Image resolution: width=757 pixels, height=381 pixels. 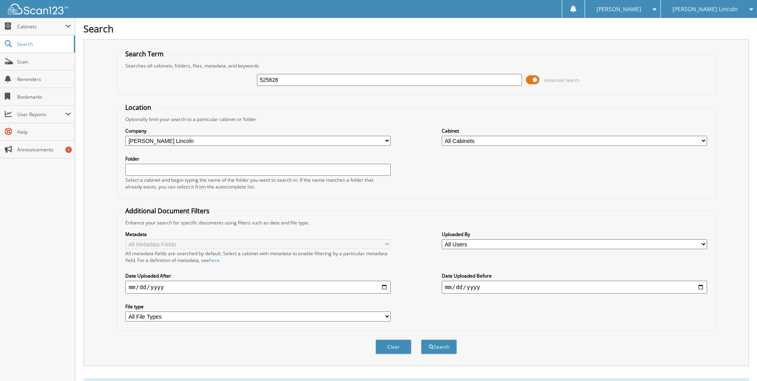 I want to click on div: Searches all cabinets, folders, files, metadata, and keywords, so click(x=416, y=65).